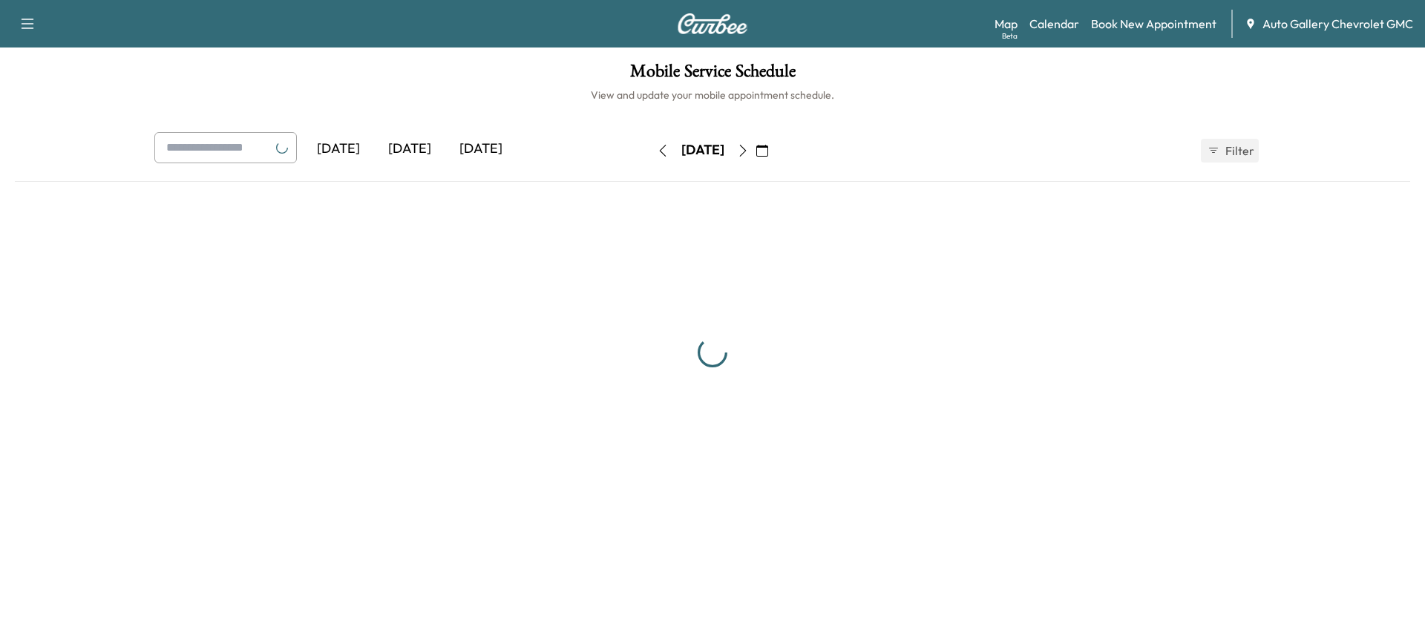  I want to click on a: MapBeta, so click(1006, 24).